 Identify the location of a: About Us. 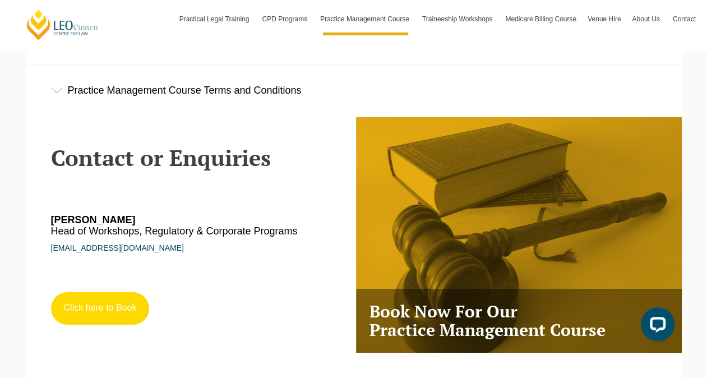
(647, 19).